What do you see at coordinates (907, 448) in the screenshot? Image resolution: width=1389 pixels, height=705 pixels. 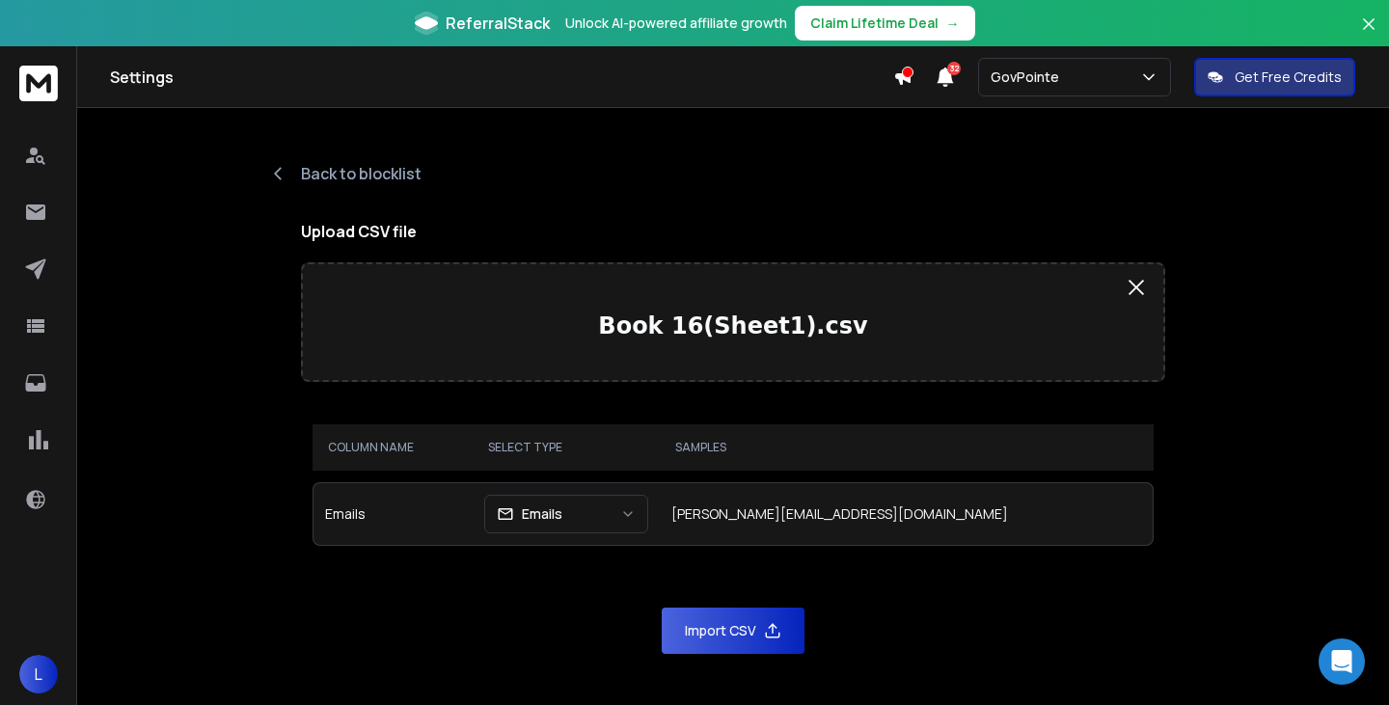 I see `th: SAMPLES` at bounding box center [907, 448].